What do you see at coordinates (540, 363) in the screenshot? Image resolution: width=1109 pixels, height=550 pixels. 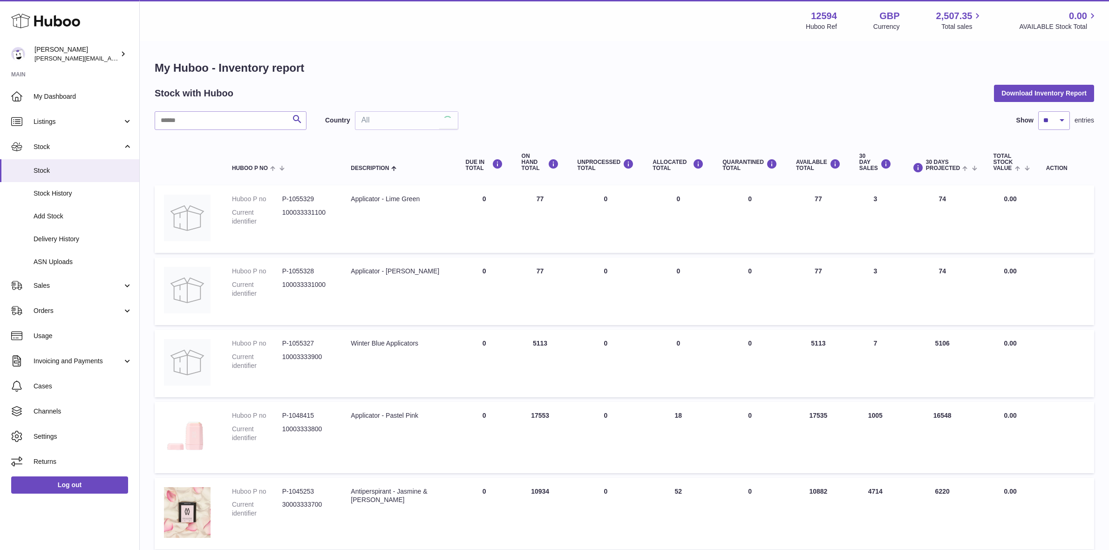 I see `td: 5113` at bounding box center [540, 363].